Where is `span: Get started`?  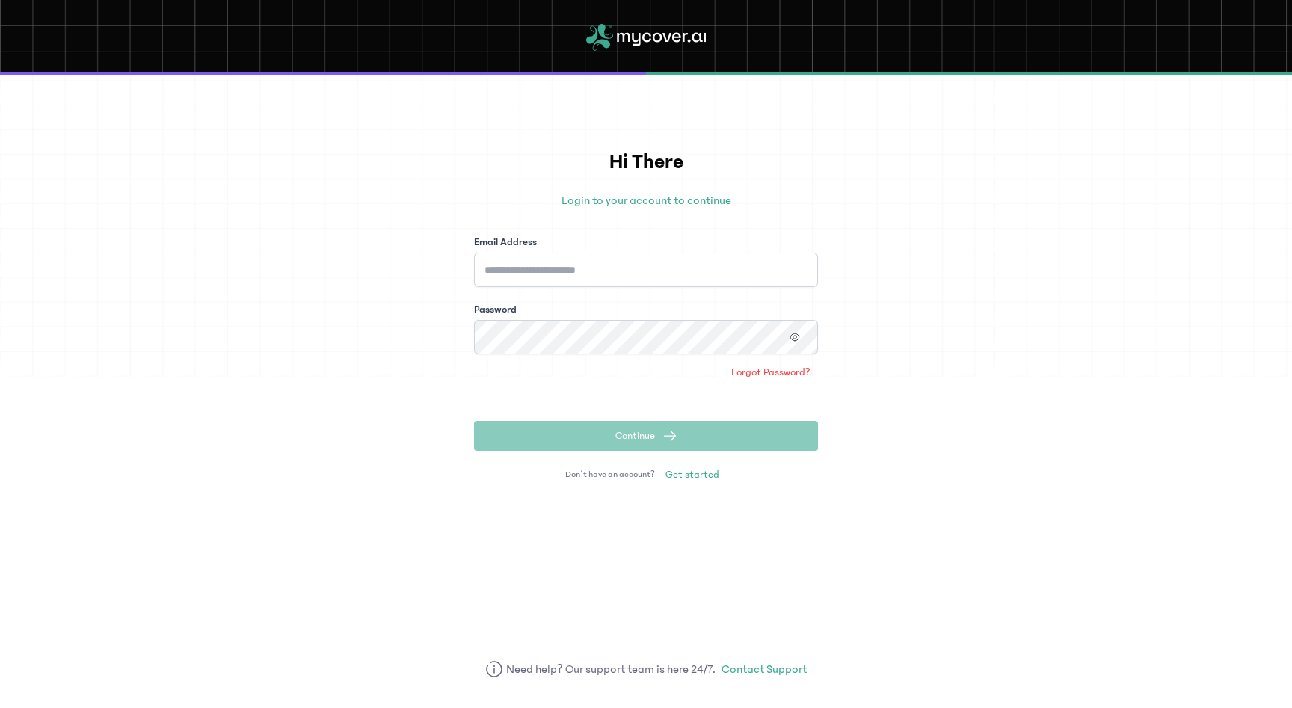 span: Get started is located at coordinates (692, 475).